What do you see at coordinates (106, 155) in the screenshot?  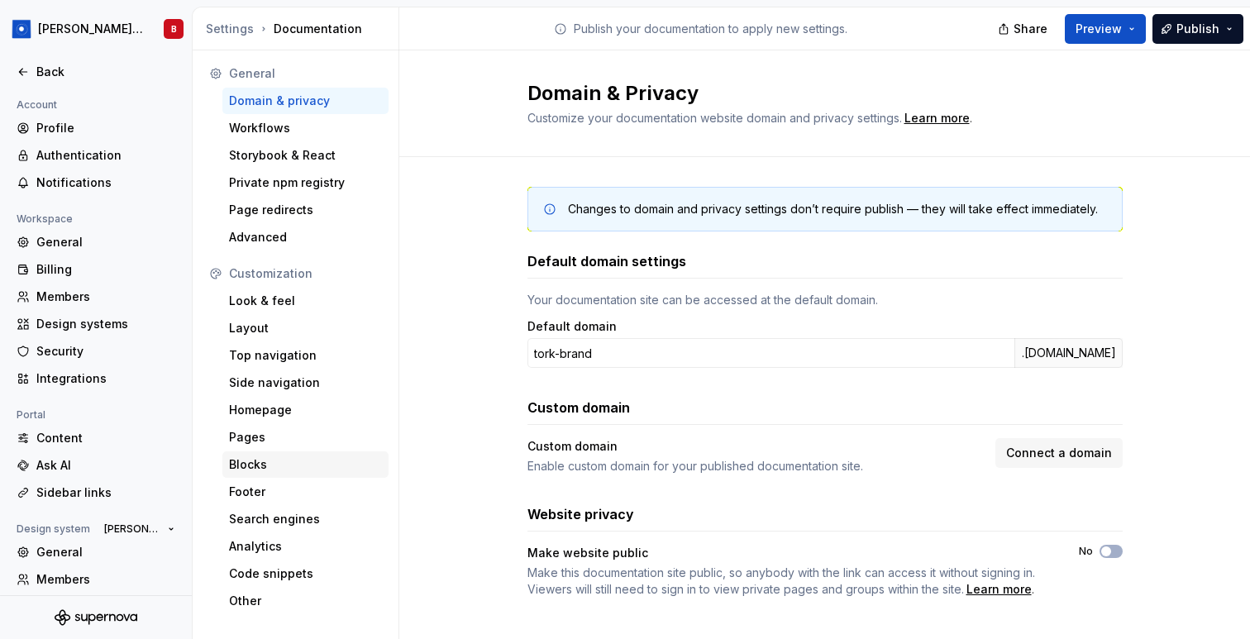 I see `div: Authentication` at bounding box center [106, 155].